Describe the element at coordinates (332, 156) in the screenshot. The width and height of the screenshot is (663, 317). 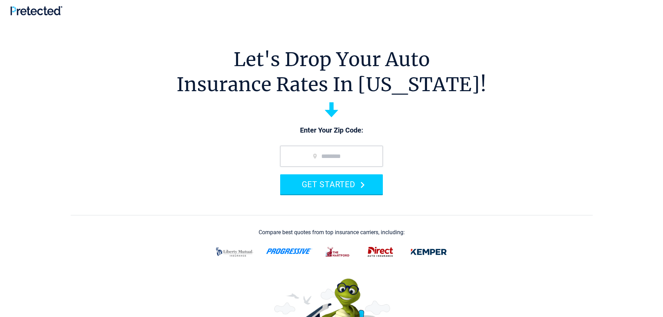
I see `input: zip code` at that location.